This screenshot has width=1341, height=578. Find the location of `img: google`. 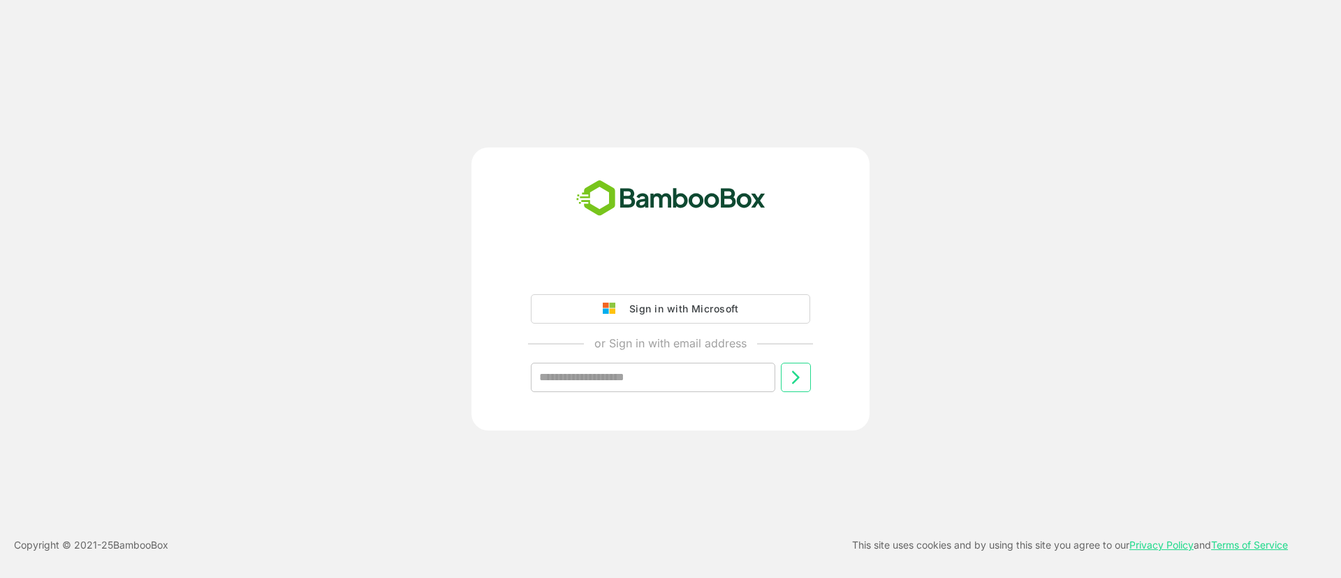

img: google is located at coordinates (613, 309).